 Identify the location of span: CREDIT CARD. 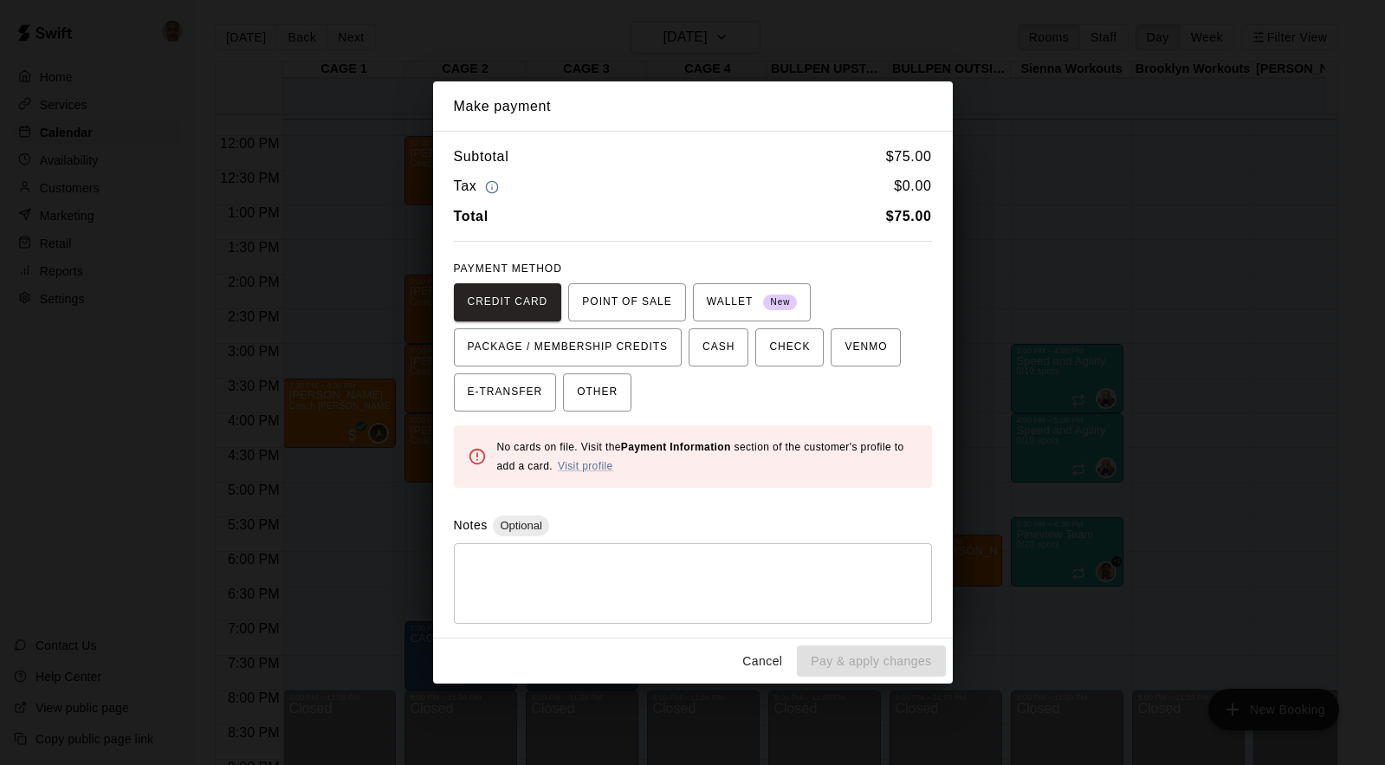
(508, 302).